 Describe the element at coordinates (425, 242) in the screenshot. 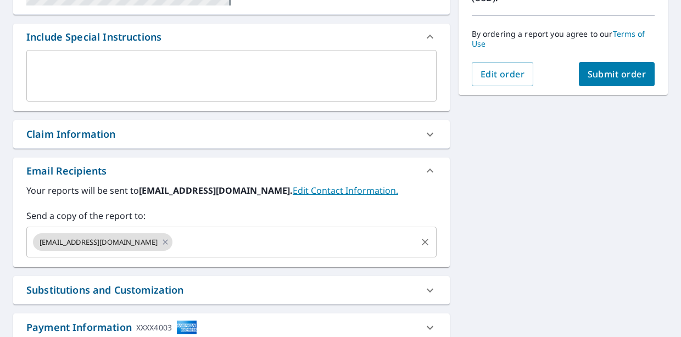

I see `button: Clear` at that location.